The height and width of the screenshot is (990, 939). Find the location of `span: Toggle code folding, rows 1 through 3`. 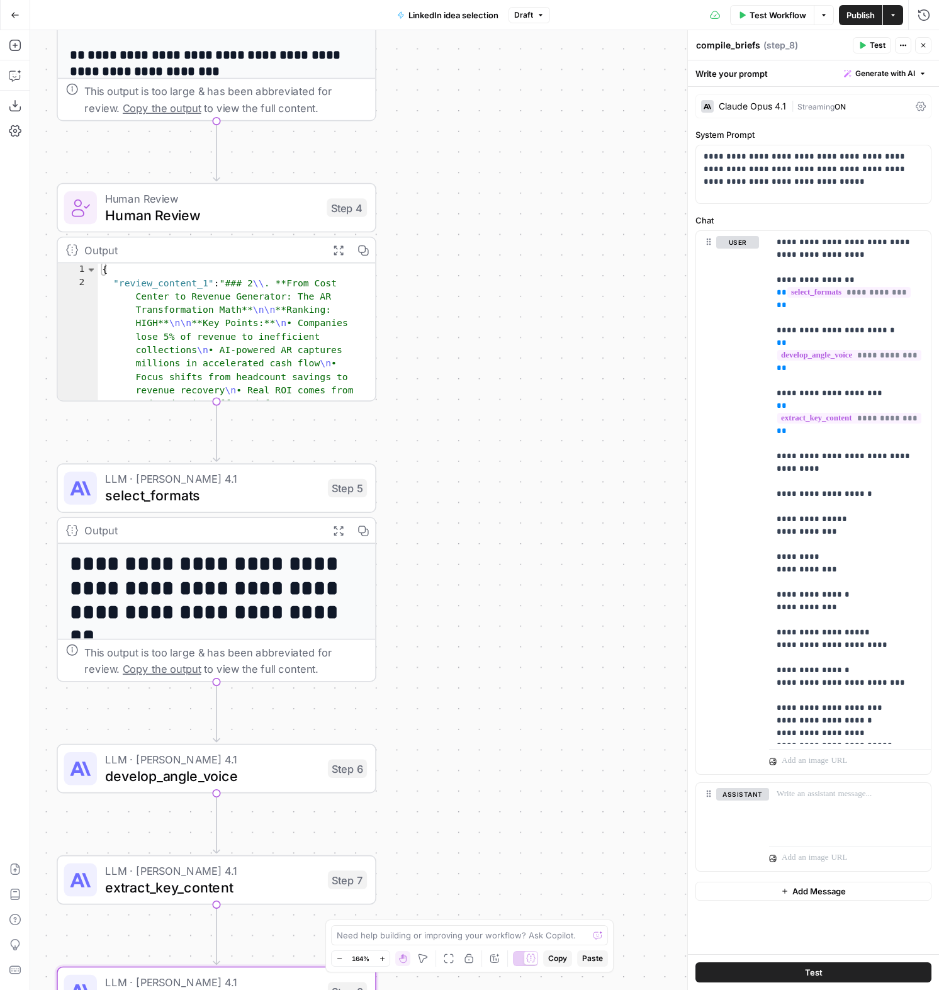

span: Toggle code folding, rows 1 through 3 is located at coordinates (91, 269).